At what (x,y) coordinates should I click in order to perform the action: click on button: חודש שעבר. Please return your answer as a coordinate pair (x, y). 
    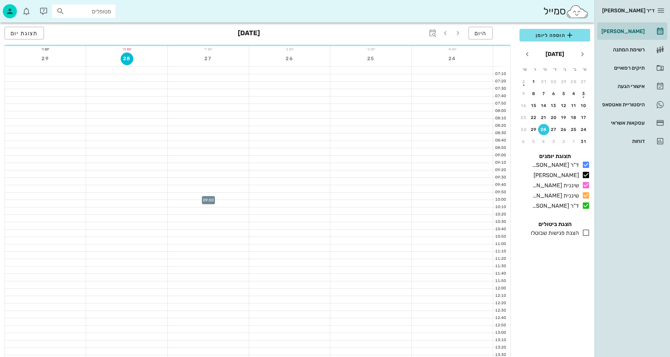
    Looking at the image, I should click on (582, 54).